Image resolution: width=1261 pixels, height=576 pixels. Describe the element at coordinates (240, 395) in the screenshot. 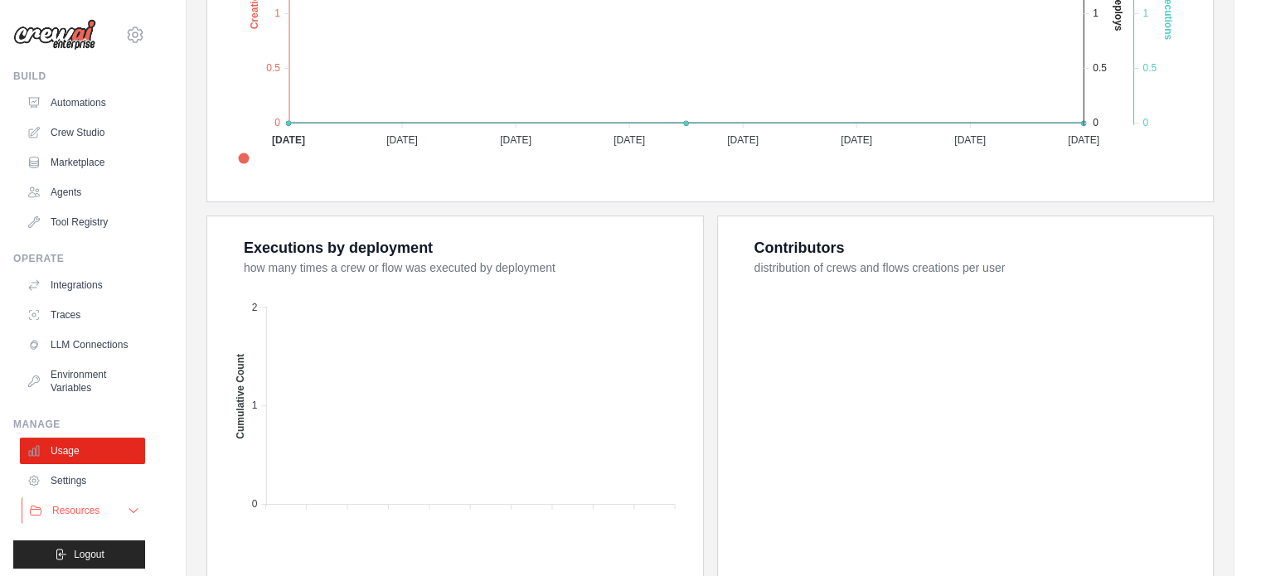

I see `text: Cumulative Count` at that location.